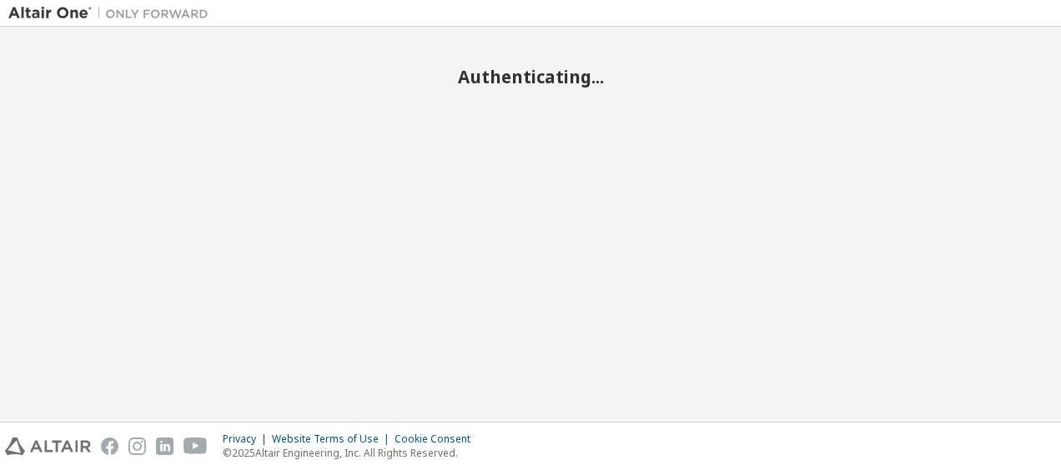  Describe the element at coordinates (164, 446) in the screenshot. I see `img: linkedin.svg` at that location.